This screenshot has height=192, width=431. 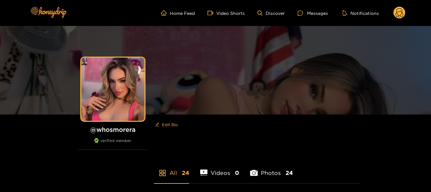 I want to click on span: edit, so click(x=157, y=125).